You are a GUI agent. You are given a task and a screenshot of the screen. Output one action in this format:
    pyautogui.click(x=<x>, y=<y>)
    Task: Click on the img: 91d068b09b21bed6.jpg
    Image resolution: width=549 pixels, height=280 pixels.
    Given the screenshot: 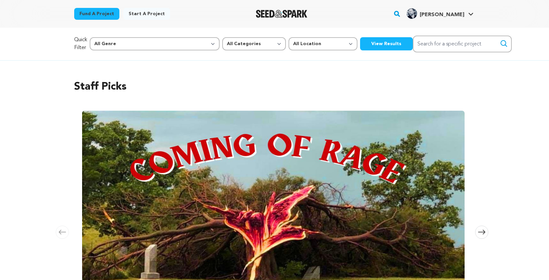 What is the action you would take?
    pyautogui.click(x=412, y=14)
    